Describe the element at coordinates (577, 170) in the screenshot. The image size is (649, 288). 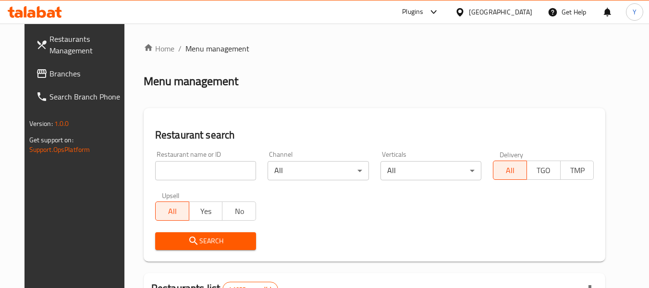
I see `button: TMP` at that location.